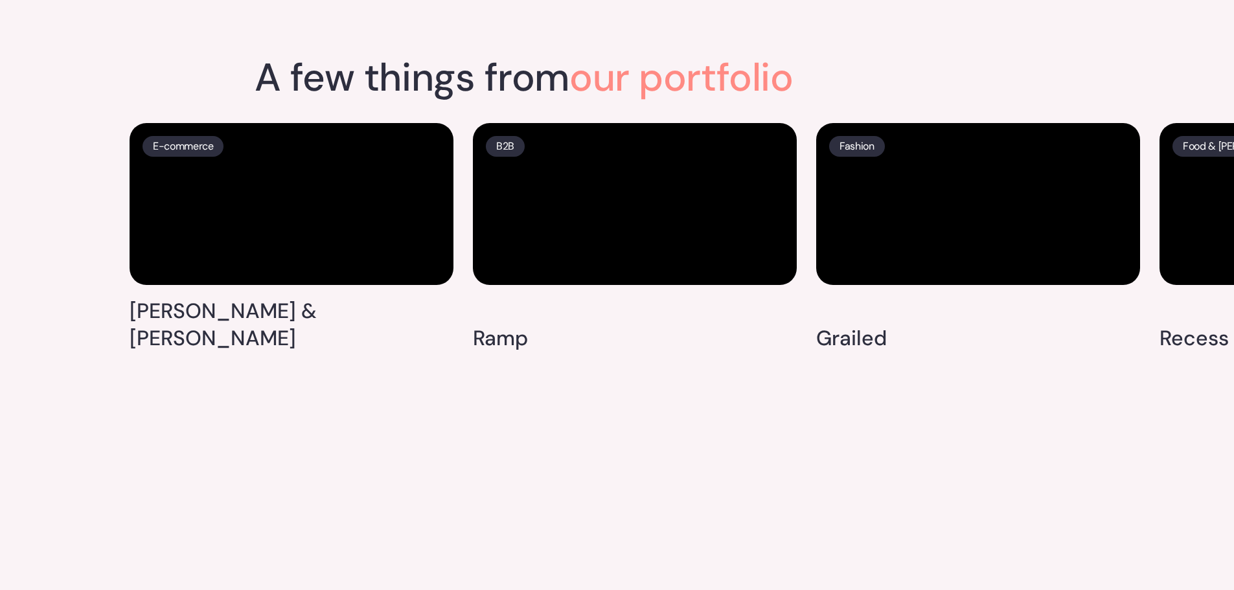 The width and height of the screenshot is (1234, 590). I want to click on h2: A few things from, so click(524, 78).